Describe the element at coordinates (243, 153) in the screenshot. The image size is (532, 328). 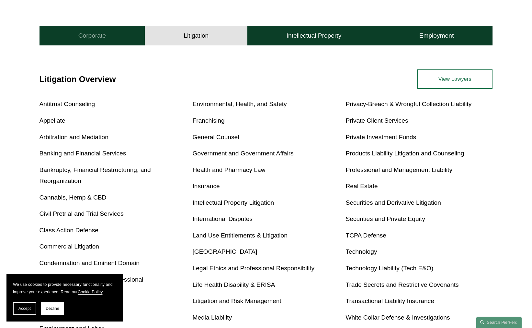
I see `a: Government and Government Affairs` at that location.